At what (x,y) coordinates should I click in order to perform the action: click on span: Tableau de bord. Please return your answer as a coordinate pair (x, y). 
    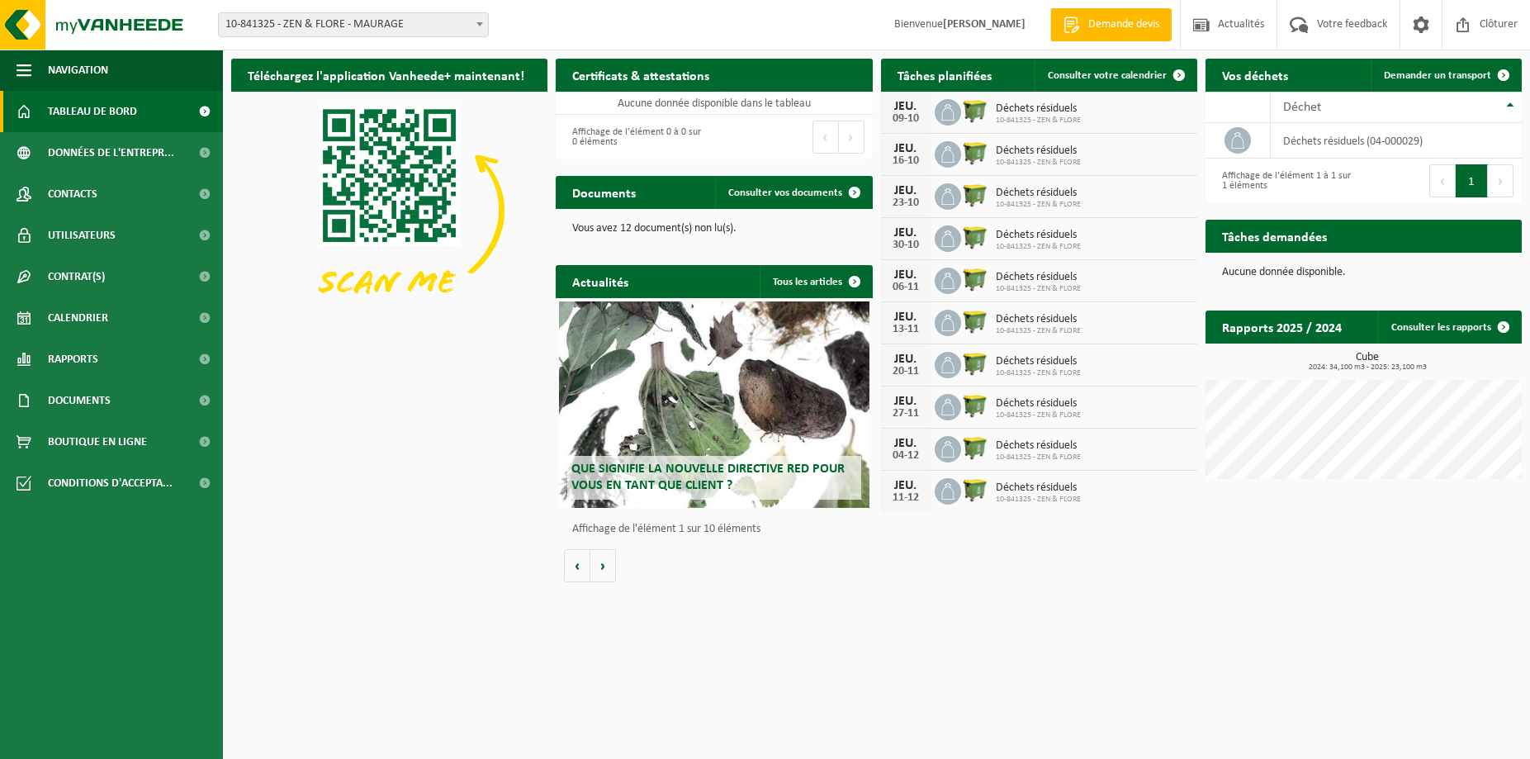
    Looking at the image, I should click on (92, 111).